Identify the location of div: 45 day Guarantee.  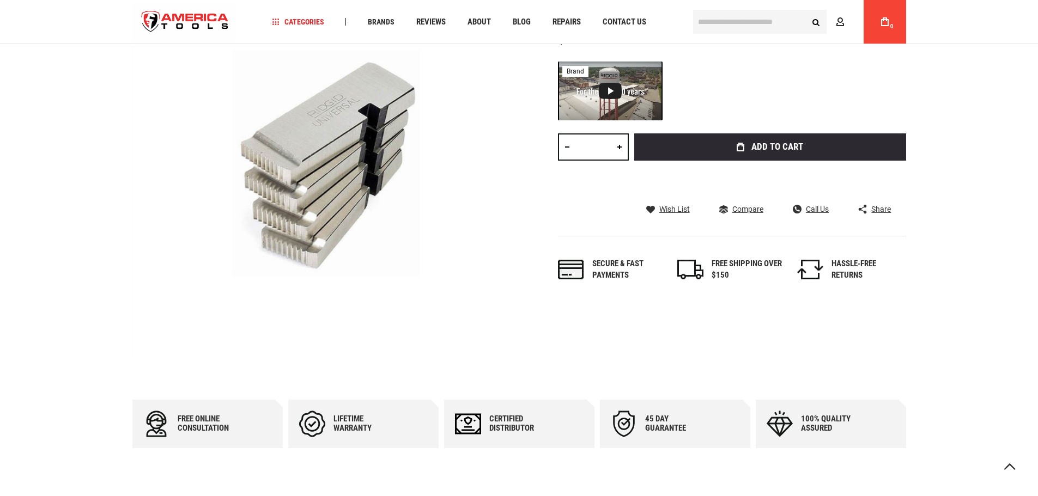
(678, 424).